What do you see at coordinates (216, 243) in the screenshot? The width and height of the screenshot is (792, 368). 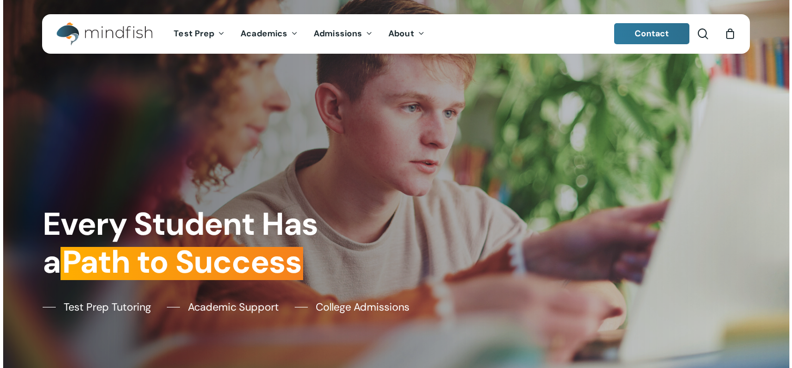 I see `h1: Every Student Has a` at bounding box center [216, 243].